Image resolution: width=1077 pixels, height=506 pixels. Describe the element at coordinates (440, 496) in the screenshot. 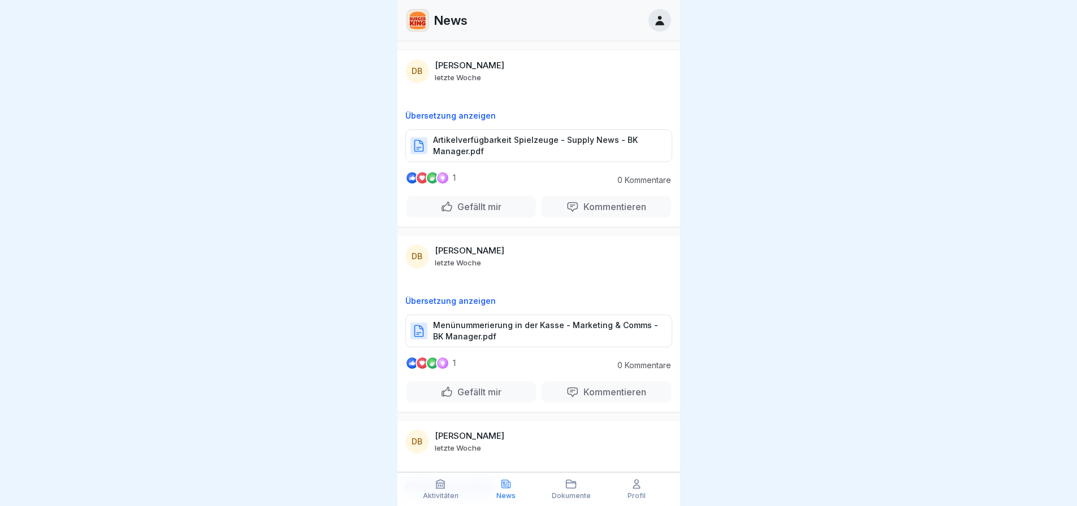

I see `p: Aktivitäten` at that location.